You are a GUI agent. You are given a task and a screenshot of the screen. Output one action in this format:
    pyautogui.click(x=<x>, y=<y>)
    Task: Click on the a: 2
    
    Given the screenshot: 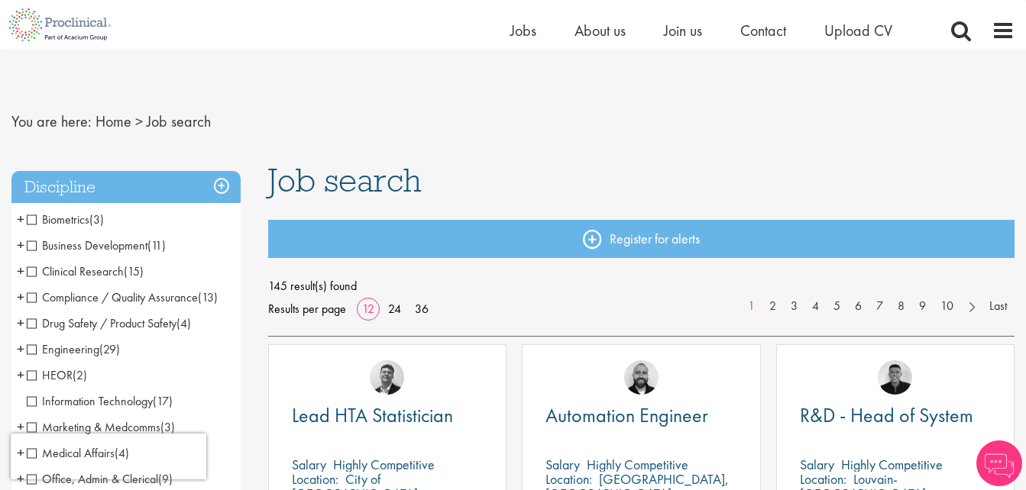 What is the action you would take?
    pyautogui.click(x=772, y=306)
    